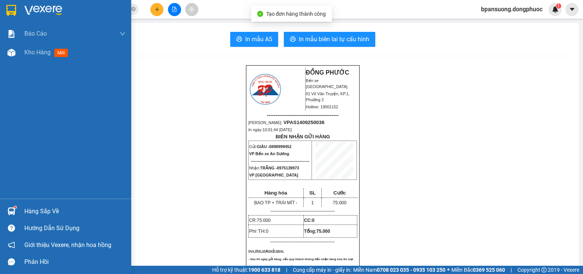  Describe the element at coordinates (280, 146) in the screenshot. I see `span: 0898999452` at that location.